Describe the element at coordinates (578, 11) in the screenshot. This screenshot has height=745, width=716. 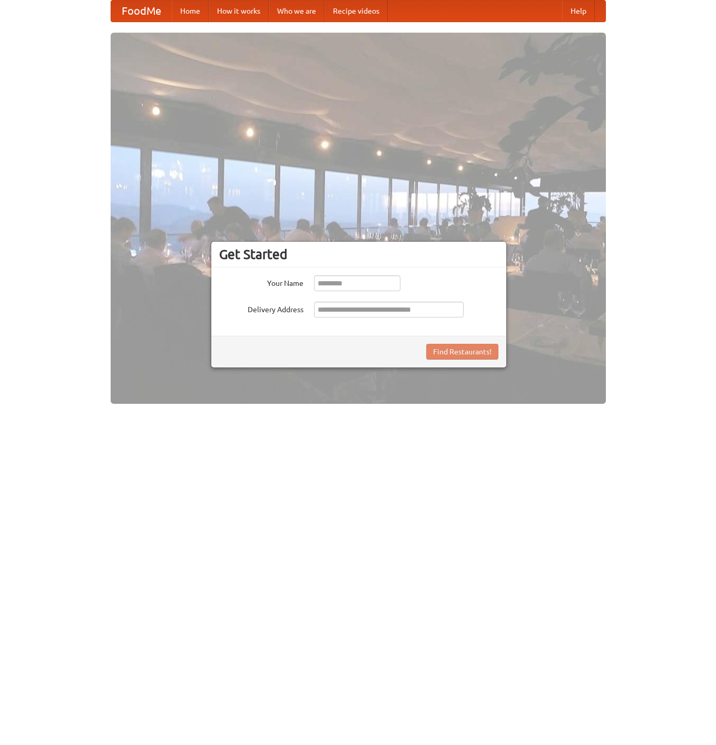
I see `a: Help` at that location.